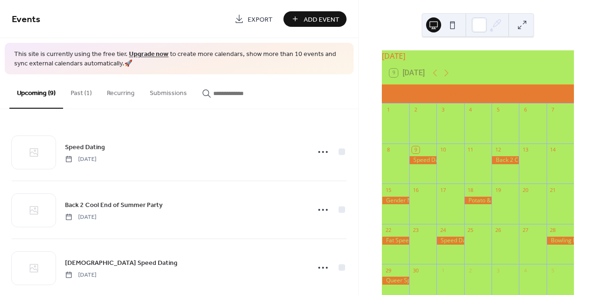 This screenshot has width=597, height=295. Describe the element at coordinates (36, 91) in the screenshot. I see `button: Upcoming (9)` at that location.